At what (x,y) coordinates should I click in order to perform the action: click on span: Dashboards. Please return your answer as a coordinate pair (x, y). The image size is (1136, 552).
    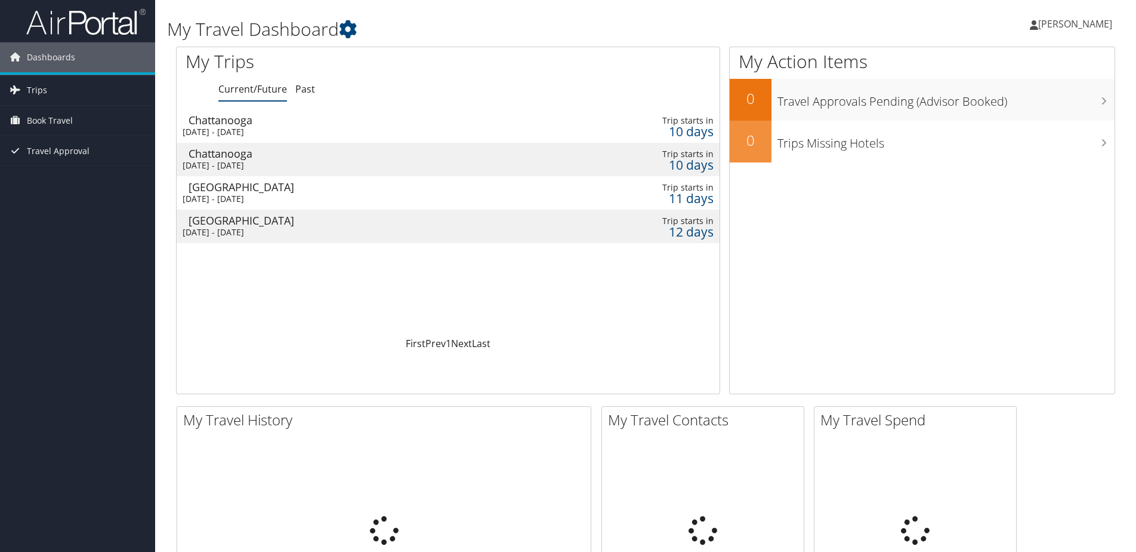
    Looking at the image, I should click on (51, 57).